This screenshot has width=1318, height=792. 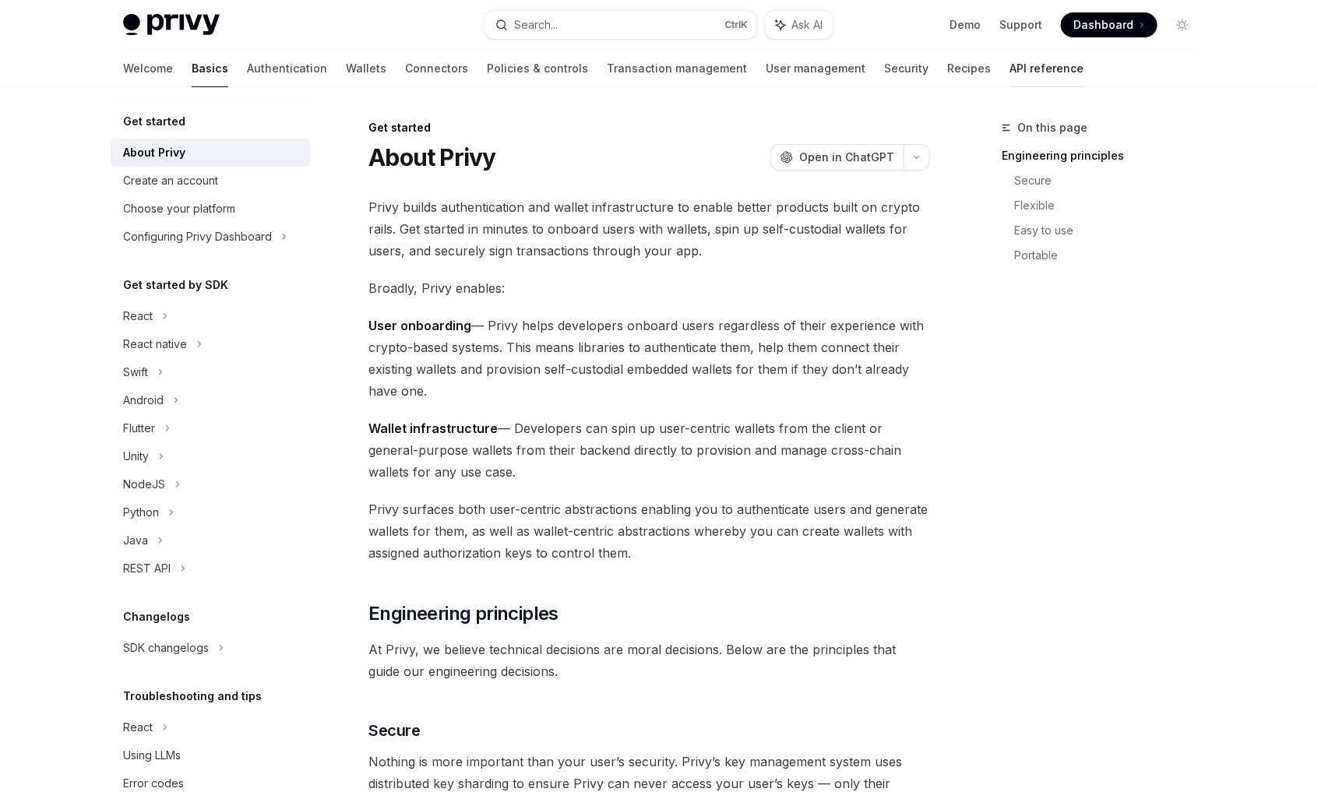 What do you see at coordinates (965, 25) in the screenshot?
I see `a: Demo` at bounding box center [965, 25].